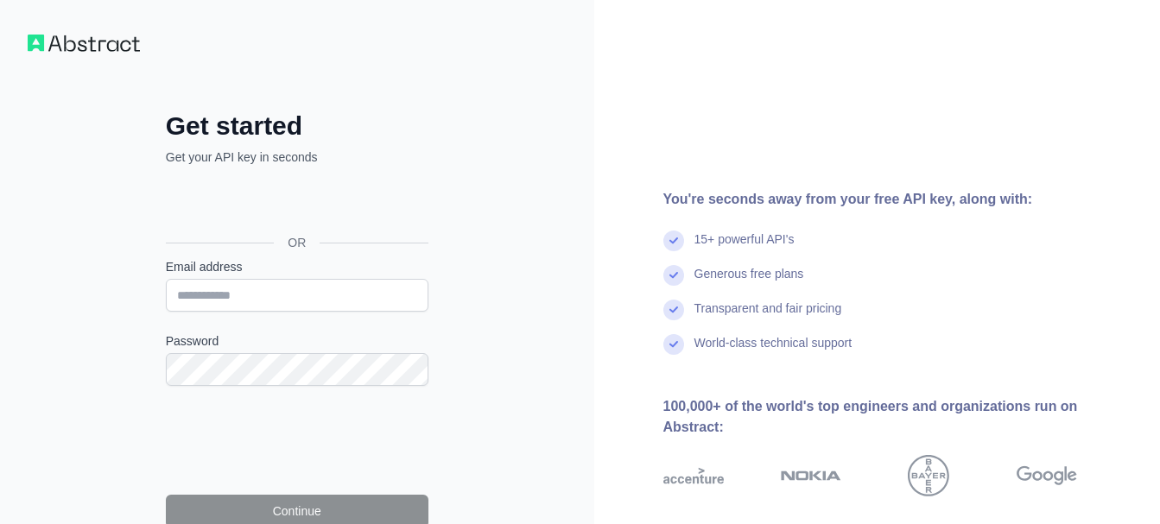  I want to click on div: You're seconds away from your free API key, along with:, so click(898, 199).